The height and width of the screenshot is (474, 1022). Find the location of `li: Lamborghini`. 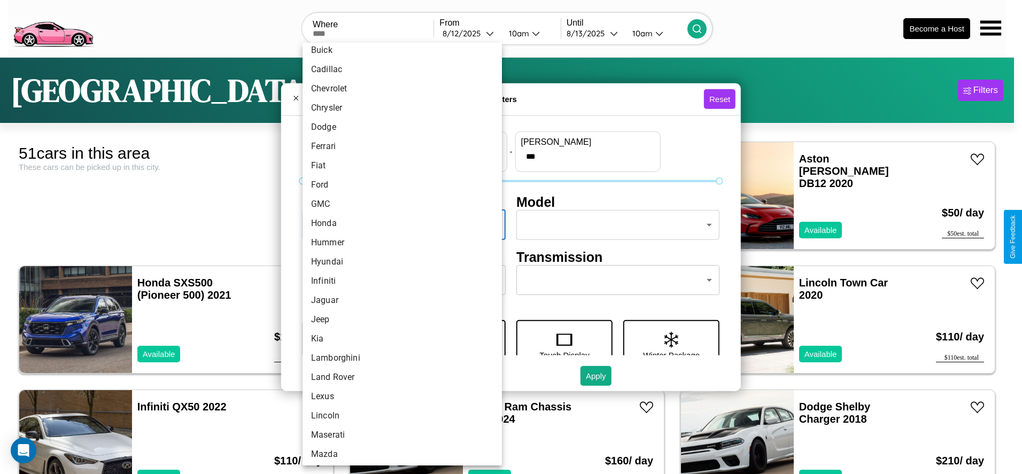

li: Lamborghini is located at coordinates (402, 358).